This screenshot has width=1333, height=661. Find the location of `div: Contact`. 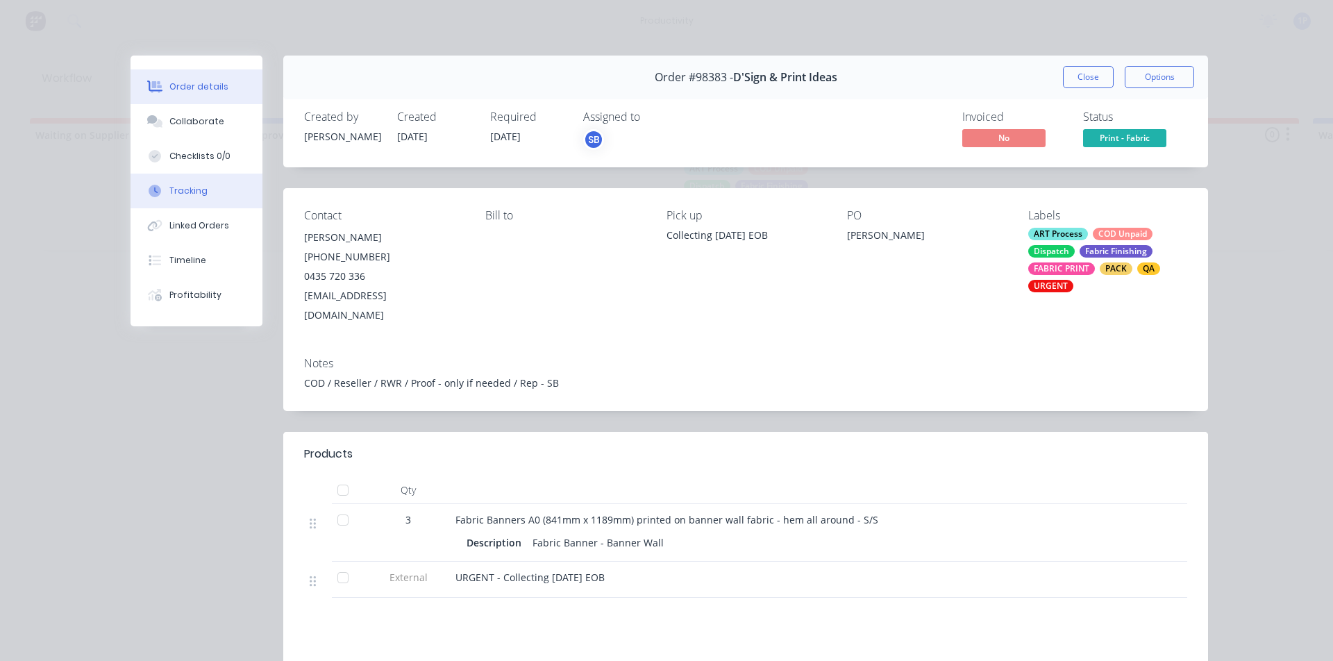

div: Contact is located at coordinates (383, 215).